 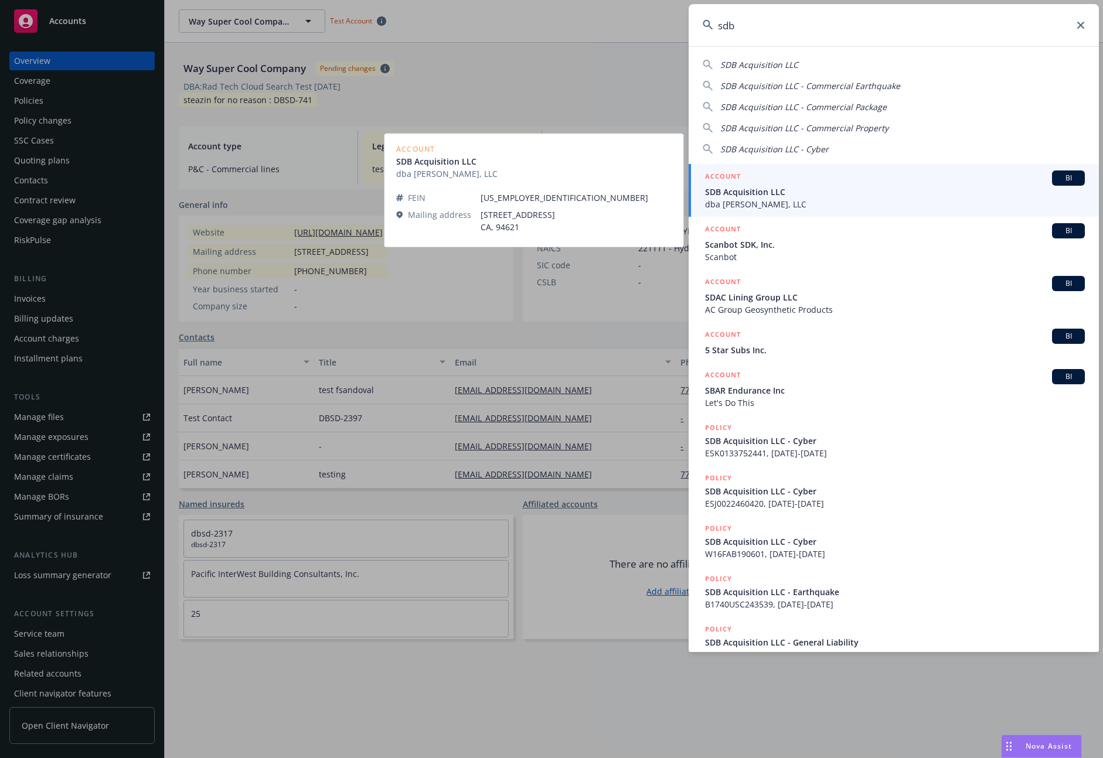 What do you see at coordinates (895, 297) in the screenshot?
I see `span: SDAC Lining Group LLC` at bounding box center [895, 297].